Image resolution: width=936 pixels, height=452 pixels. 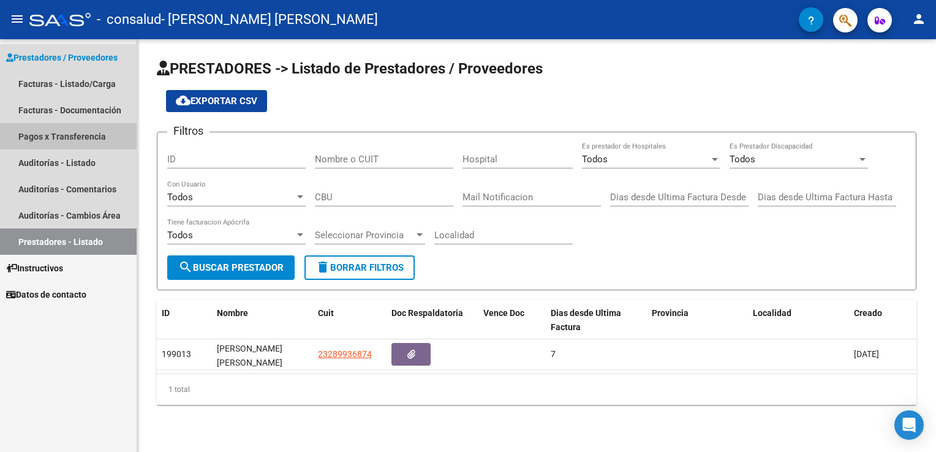 What do you see at coordinates (129, 20) in the screenshot?
I see `span: - consalud` at bounding box center [129, 20].